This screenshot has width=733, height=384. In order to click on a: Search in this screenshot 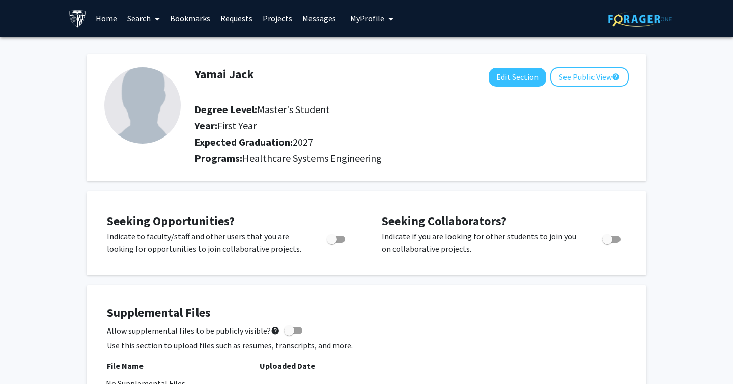, I will do `click(144, 18)`.